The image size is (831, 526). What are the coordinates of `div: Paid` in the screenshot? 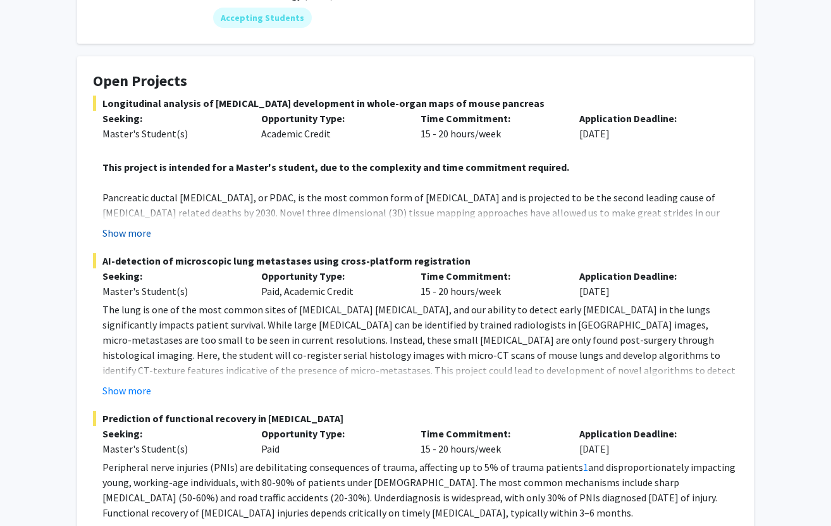 It's located at (331, 441).